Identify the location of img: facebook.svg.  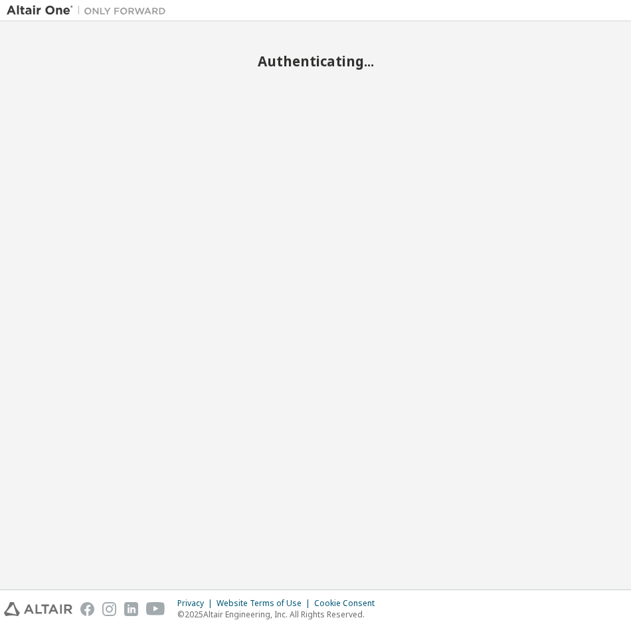
(87, 609).